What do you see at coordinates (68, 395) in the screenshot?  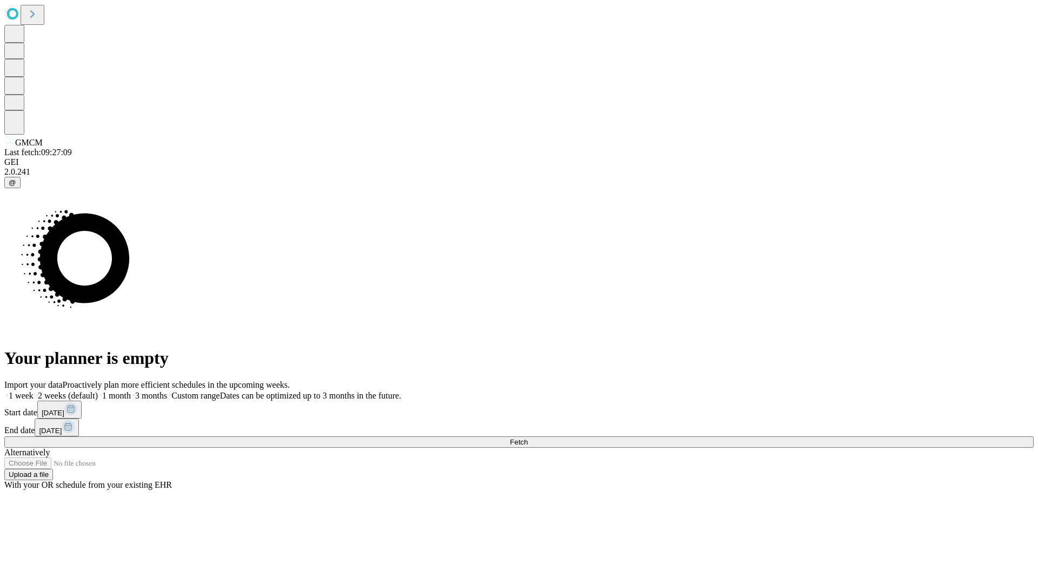 I see `span: 2 weeks (default)` at bounding box center [68, 395].